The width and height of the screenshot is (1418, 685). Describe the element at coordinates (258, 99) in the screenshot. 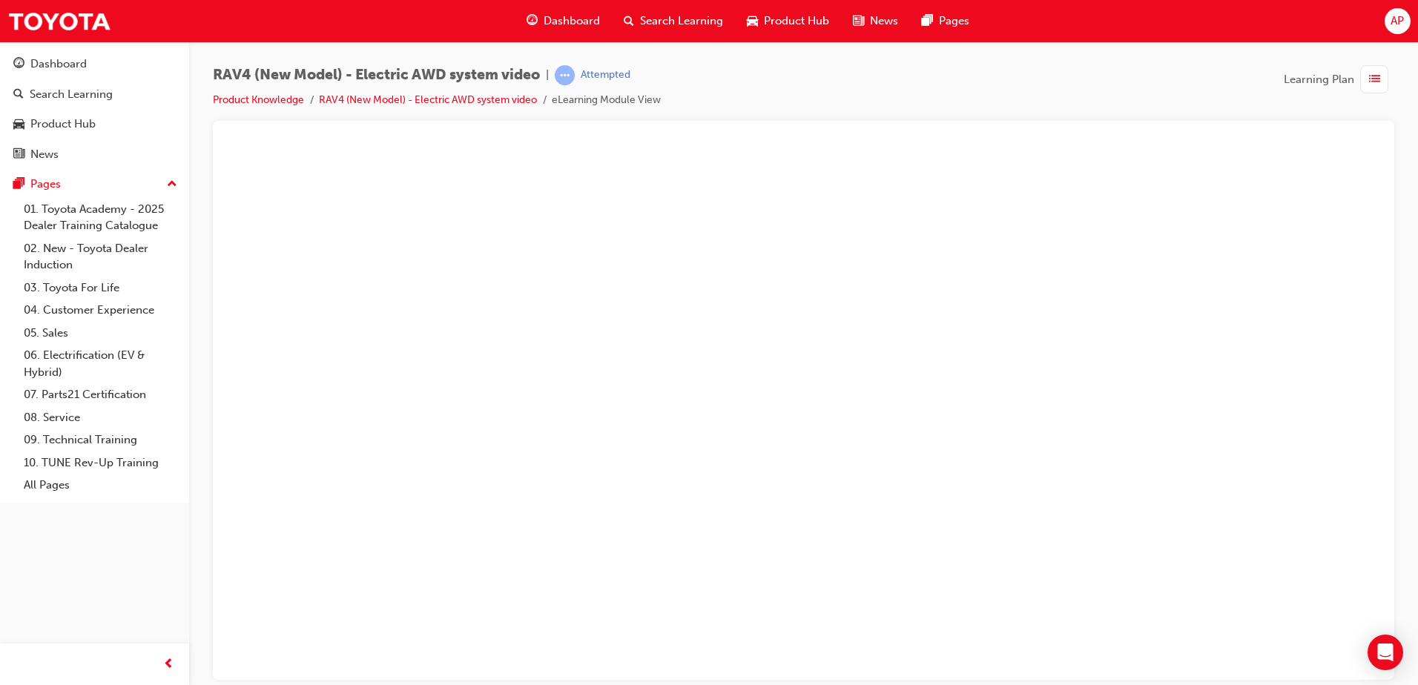

I see `a: Product Knowledge` at that location.